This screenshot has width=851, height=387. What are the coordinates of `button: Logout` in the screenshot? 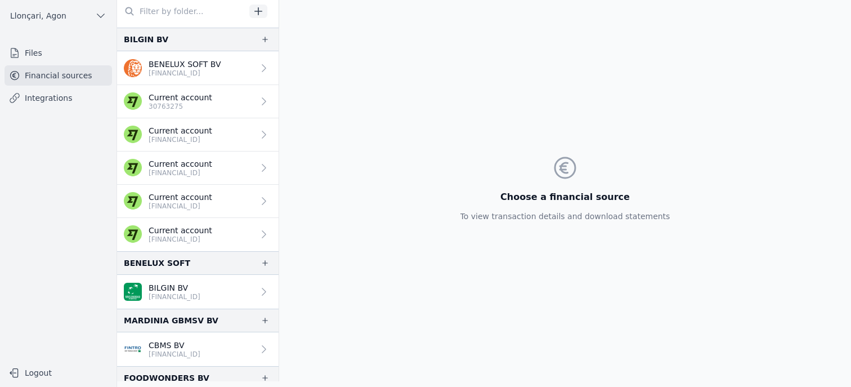 It's located at (58, 373).